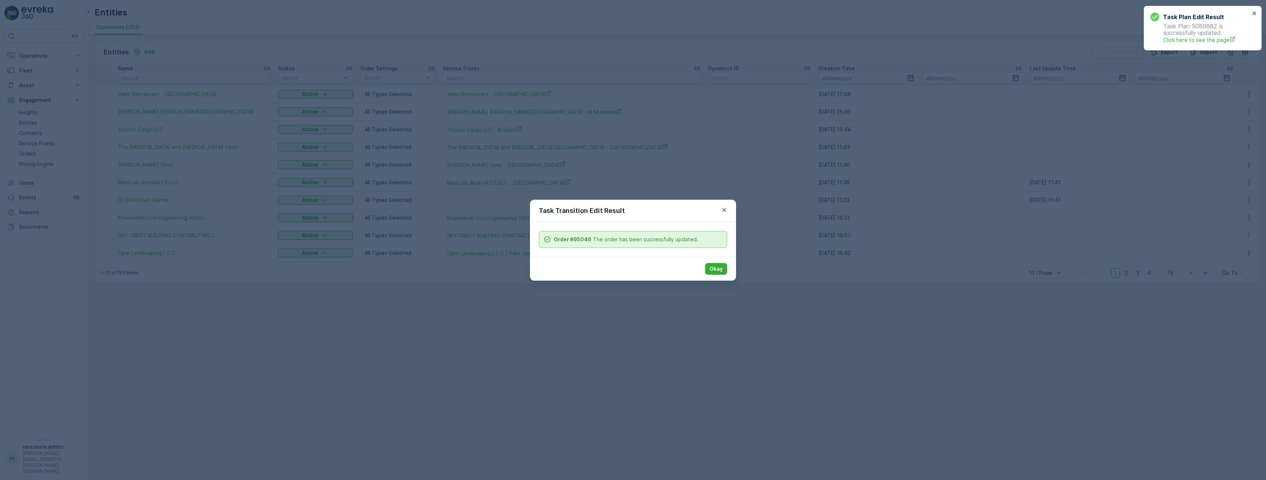 The width and height of the screenshot is (1266, 480). What do you see at coordinates (1207, 40) in the screenshot?
I see `a: Click here to see the page` at bounding box center [1207, 40].